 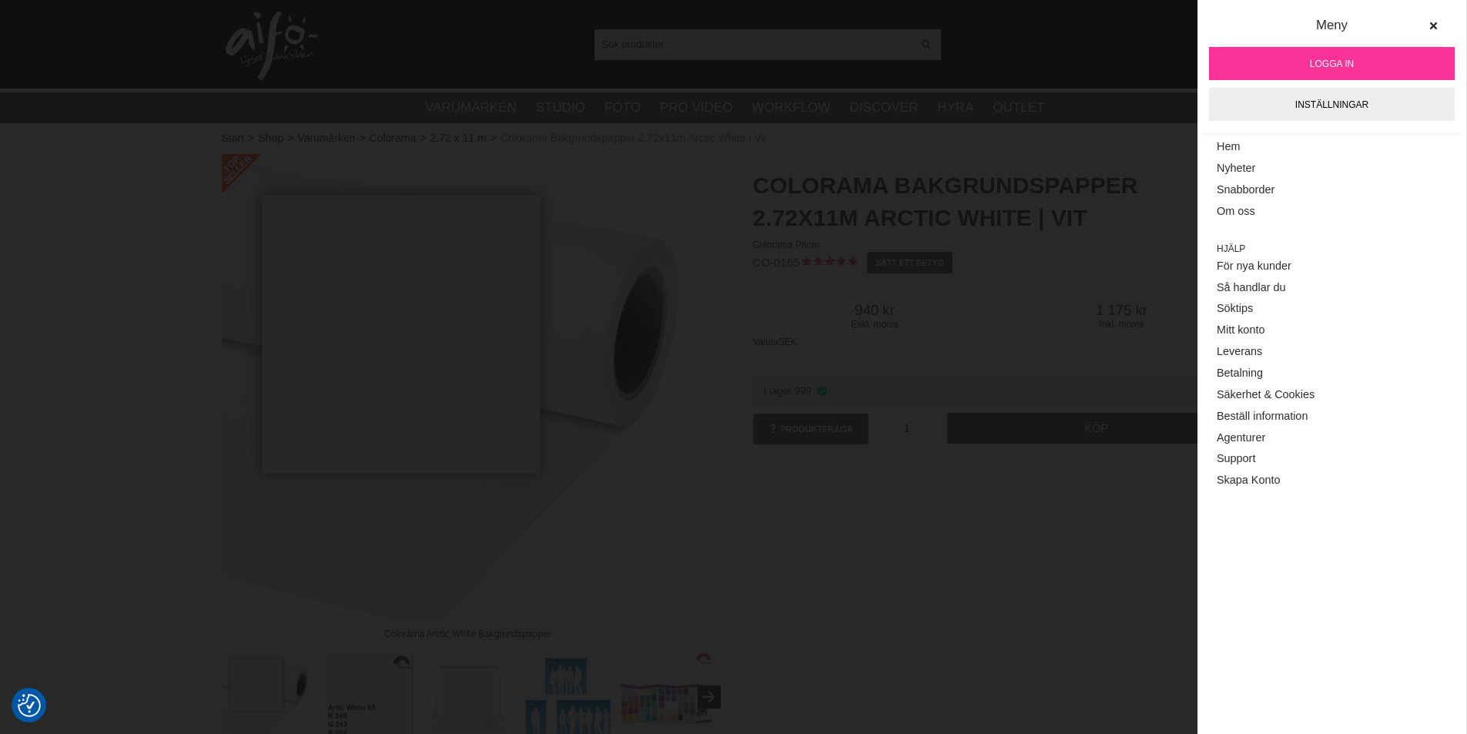 What do you see at coordinates (1331, 417) in the screenshot?
I see `a: Beställ information` at bounding box center [1331, 417].